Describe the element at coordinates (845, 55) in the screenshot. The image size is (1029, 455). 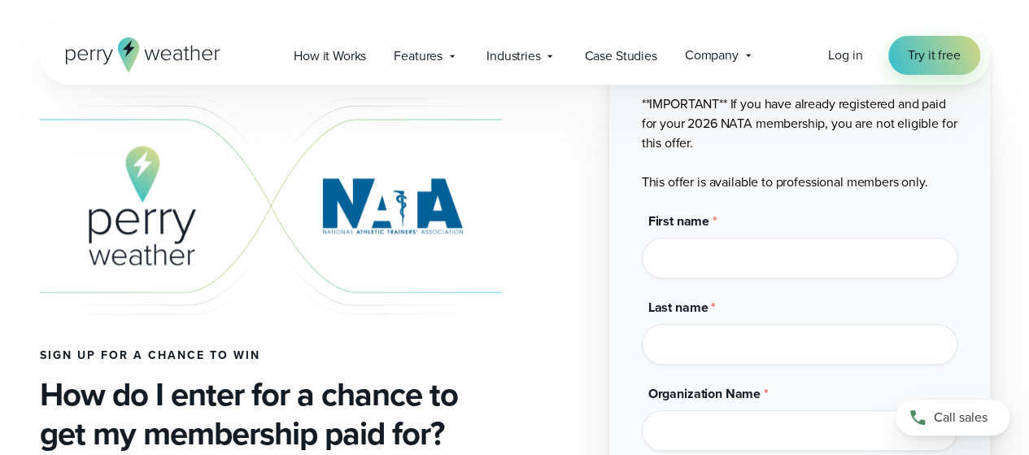
I see `a: Log in` at that location.